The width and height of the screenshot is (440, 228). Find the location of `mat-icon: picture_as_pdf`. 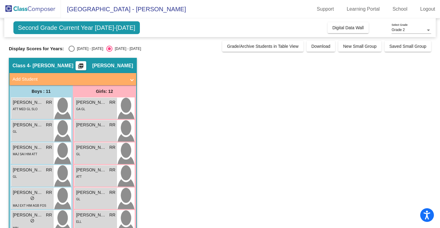

mat-icon: picture_as_pdf is located at coordinates (81, 67).